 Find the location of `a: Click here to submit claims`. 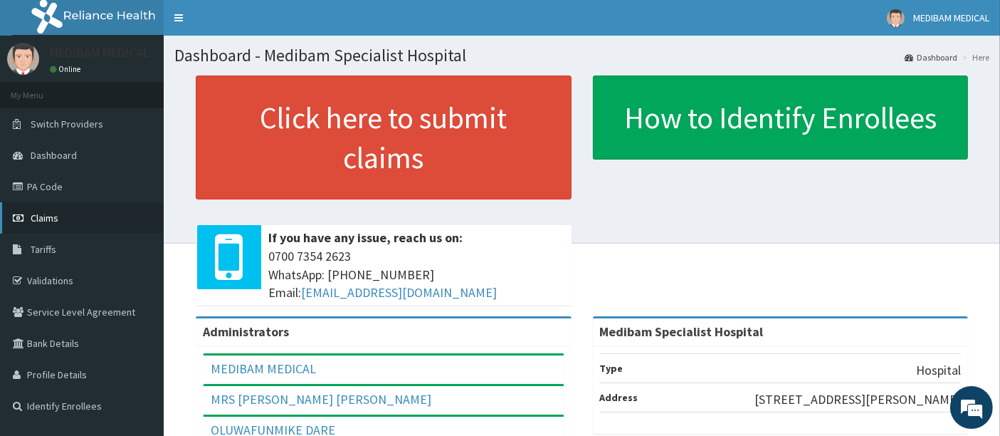

a: Click here to submit claims is located at coordinates (384, 137).